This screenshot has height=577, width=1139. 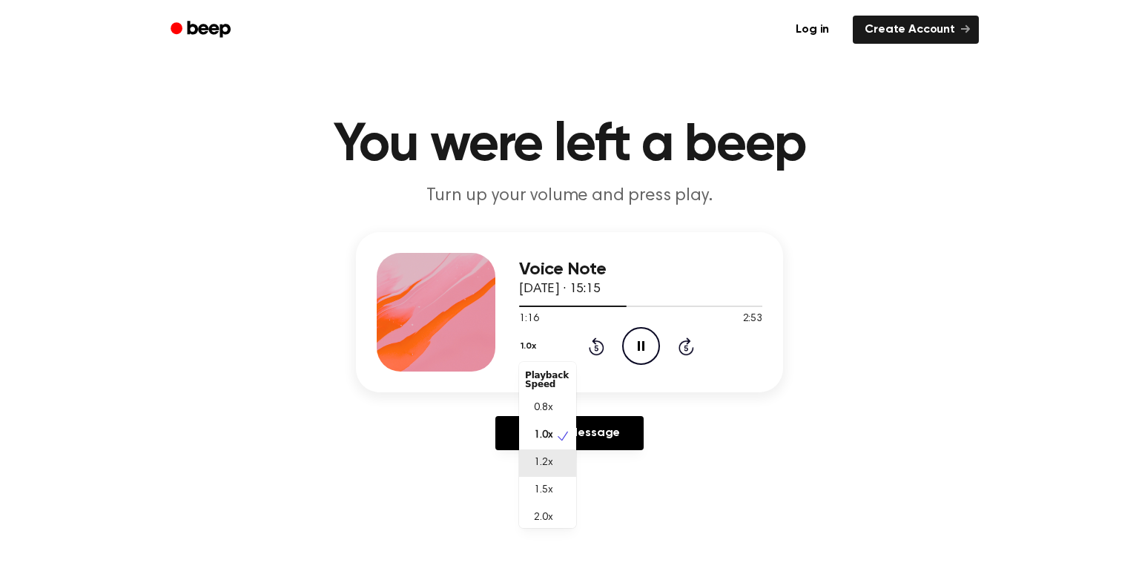 What do you see at coordinates (543, 490) in the screenshot?
I see `span: 1.5x` at bounding box center [543, 490].